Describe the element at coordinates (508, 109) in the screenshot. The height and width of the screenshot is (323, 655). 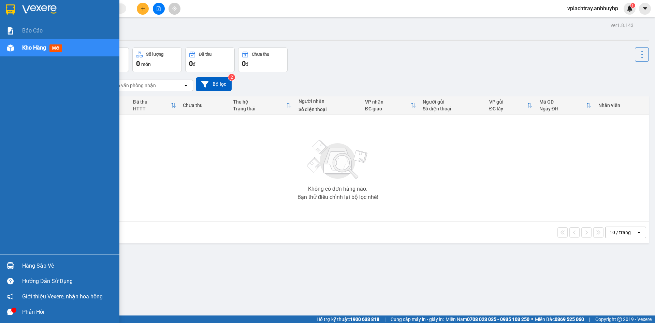
I see `div: ĐC lấy` at that location.